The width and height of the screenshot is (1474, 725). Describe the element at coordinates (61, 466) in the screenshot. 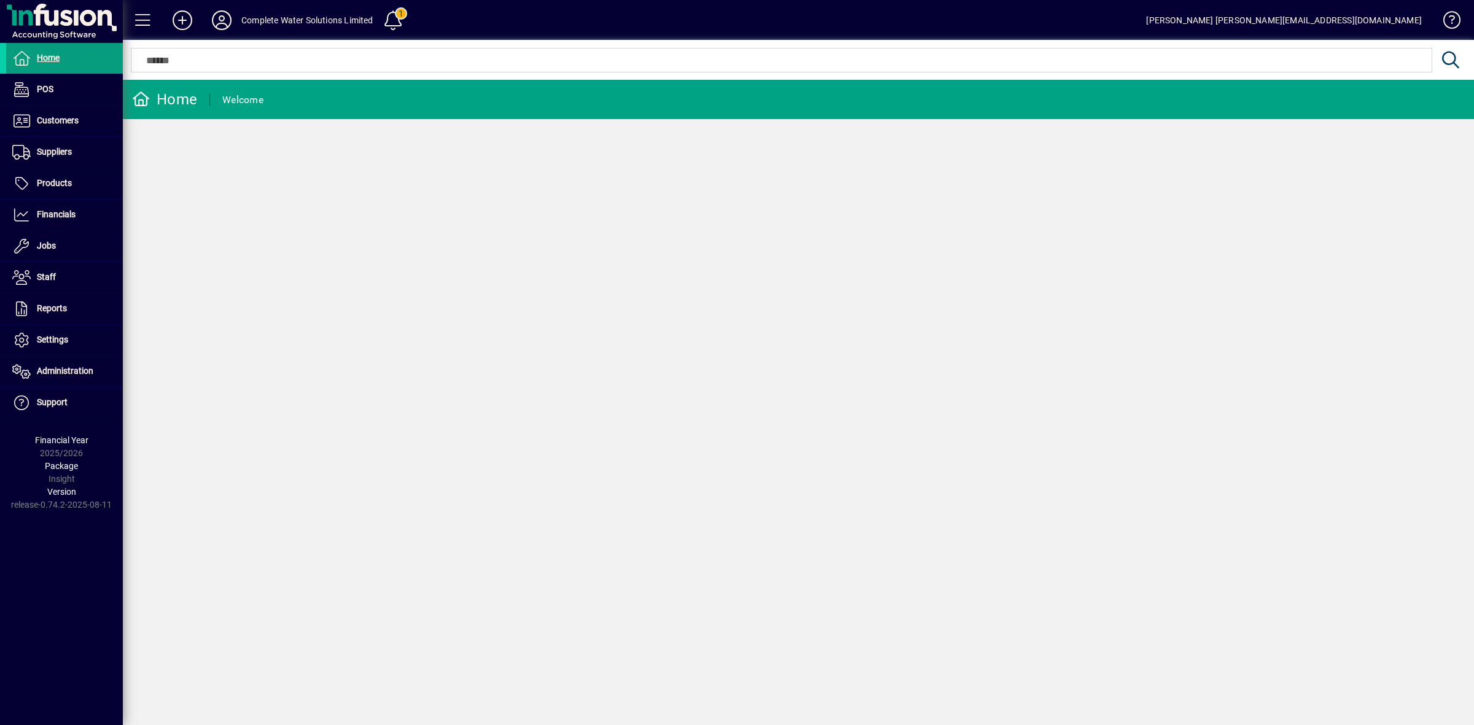

I see `span: Package` at that location.